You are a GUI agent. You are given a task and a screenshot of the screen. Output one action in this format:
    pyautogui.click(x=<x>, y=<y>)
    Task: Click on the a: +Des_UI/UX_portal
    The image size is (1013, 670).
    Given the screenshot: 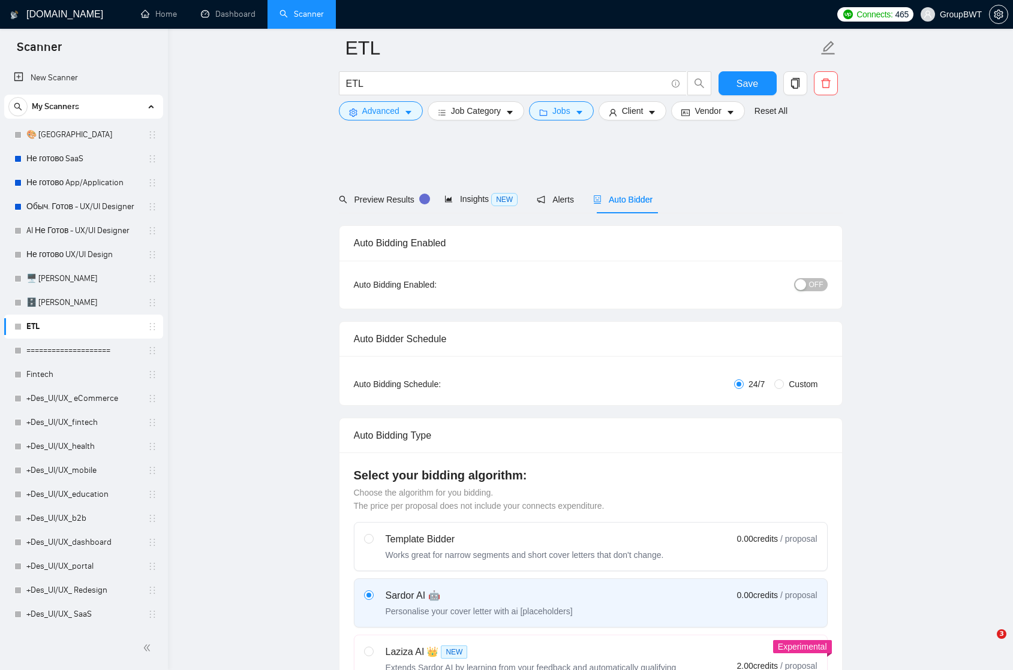 What is the action you would take?
    pyautogui.click(x=83, y=567)
    